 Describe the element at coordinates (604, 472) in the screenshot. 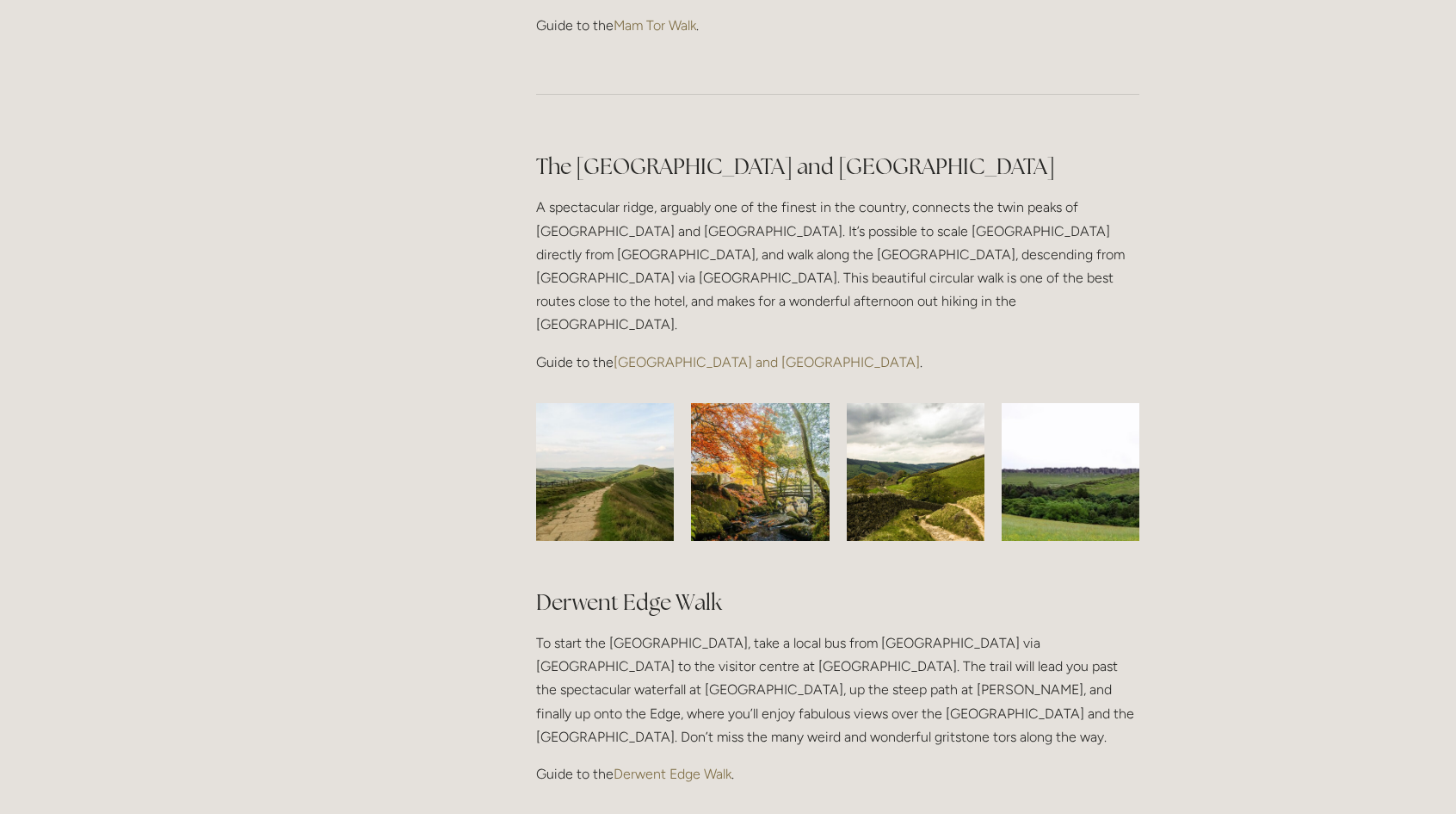

I see `img: Peak District Path, Losehill House Hotel &amp; Spa` at that location.